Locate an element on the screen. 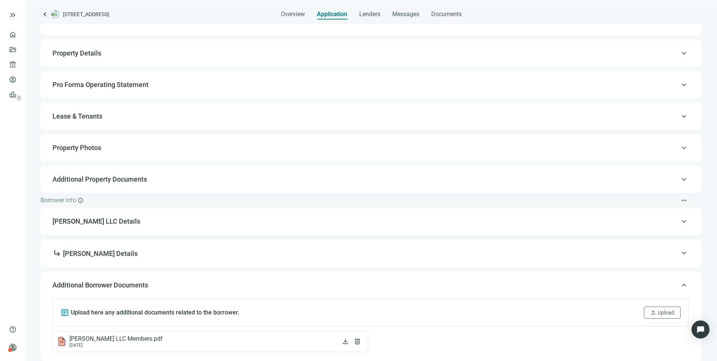  button: more_horiz is located at coordinates (684, 200).